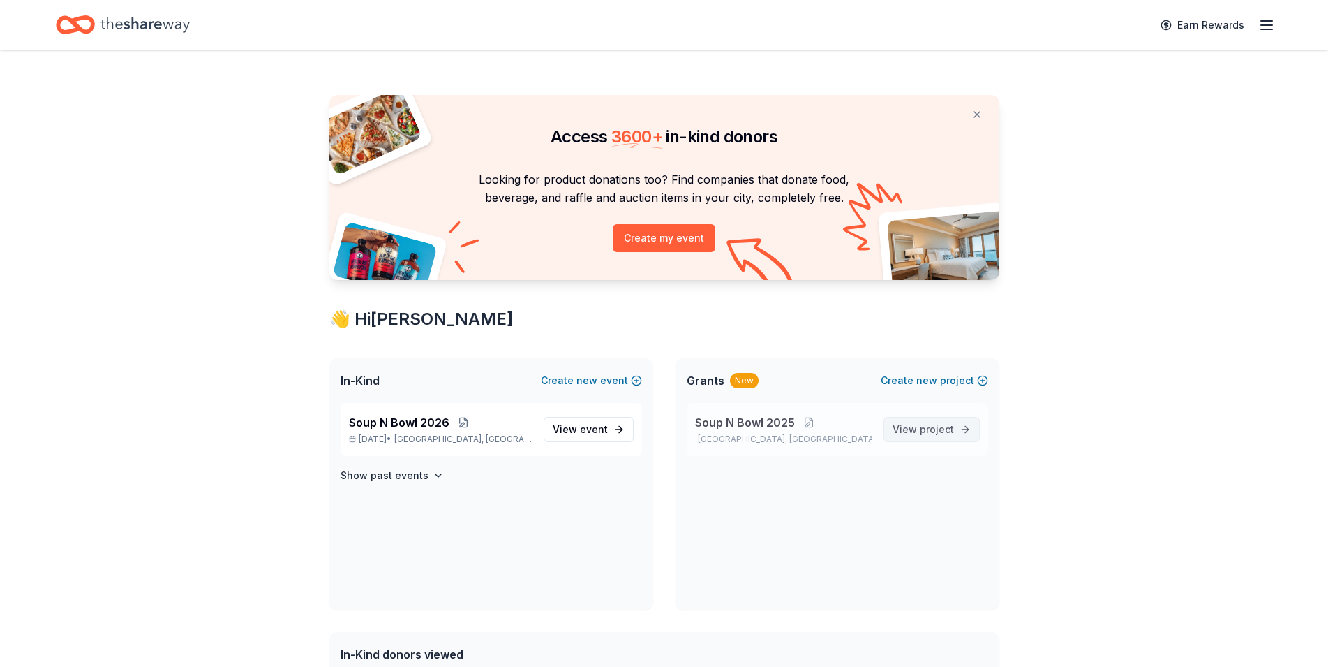  What do you see at coordinates (664, 238) in the screenshot?
I see `button: Create my event` at bounding box center [664, 238].